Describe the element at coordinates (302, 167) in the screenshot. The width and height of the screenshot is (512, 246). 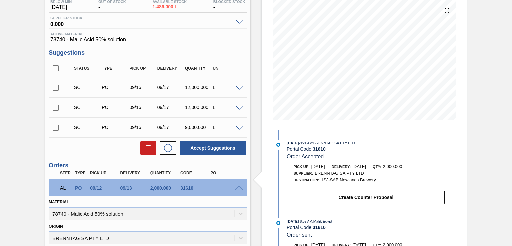
I see `span: Pick up:` at that location.